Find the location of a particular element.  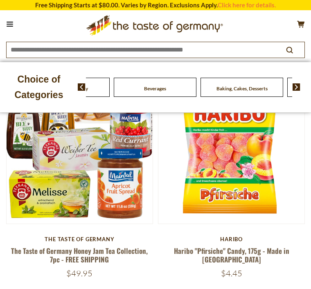

img: next arrow is located at coordinates (296, 87).